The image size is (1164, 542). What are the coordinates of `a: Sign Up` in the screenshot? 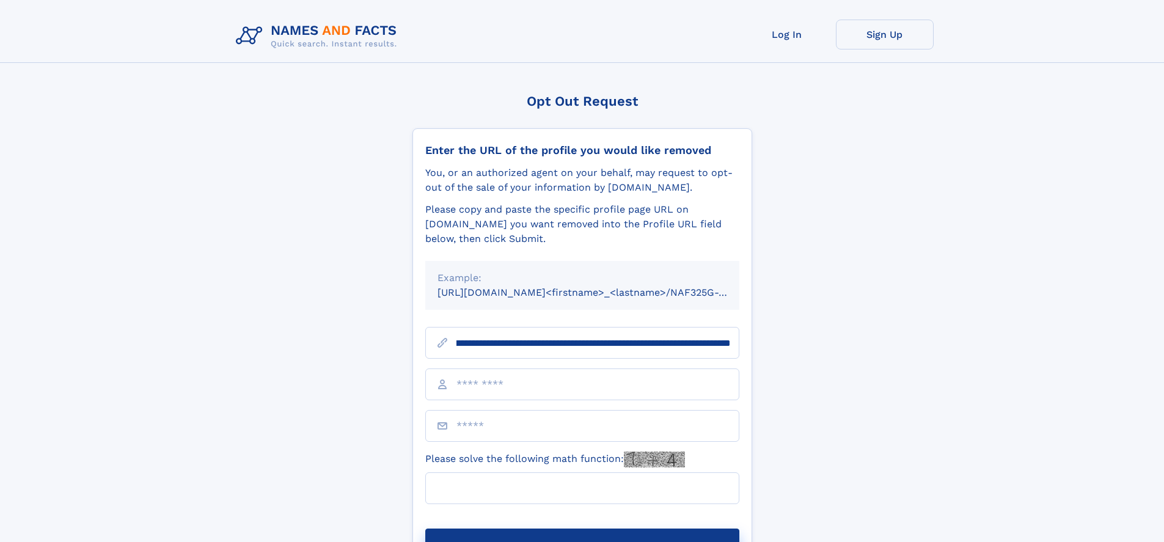 It's located at (885, 34).